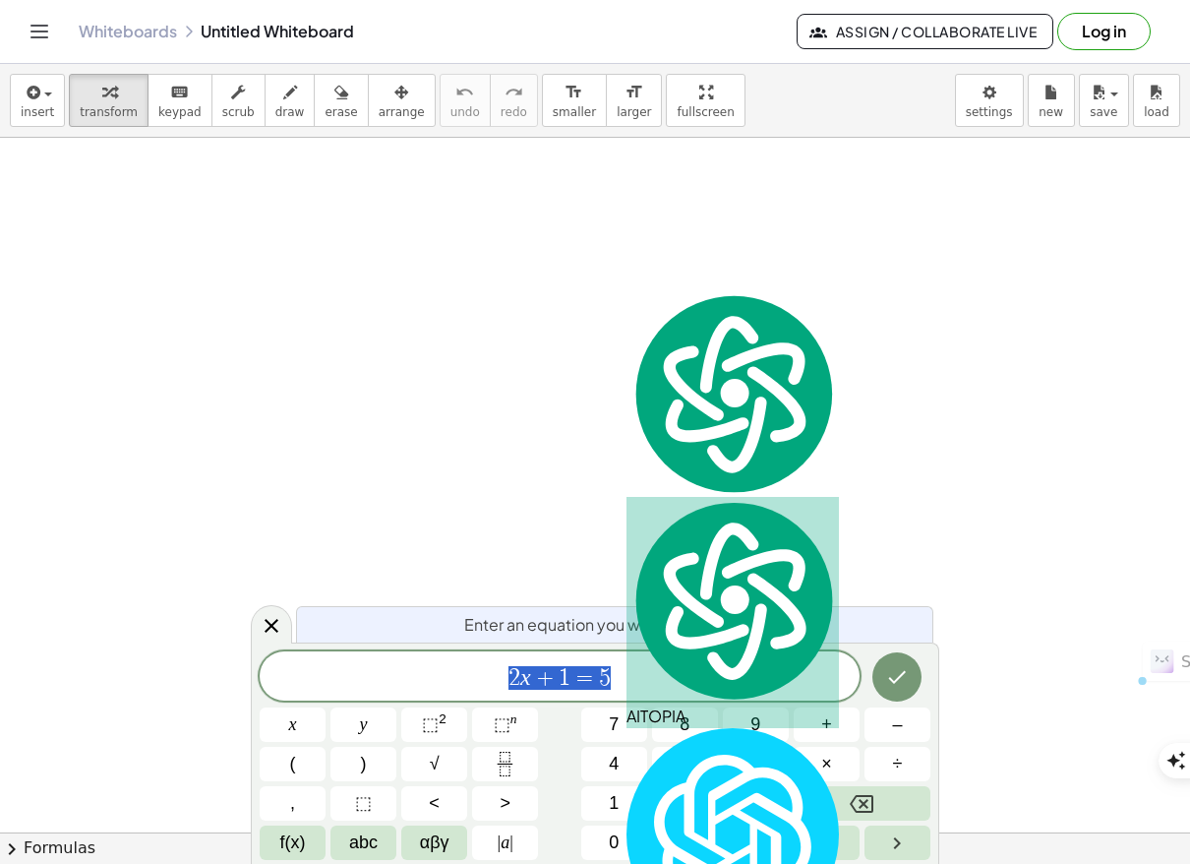 This screenshot has height=864, width=1190. Describe the element at coordinates (435, 842) in the screenshot. I see `span: αβγ` at that location.